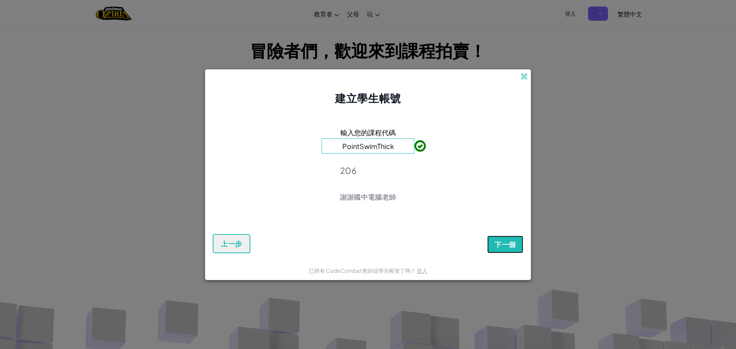  Describe the element at coordinates (422, 271) in the screenshot. I see `font: 登入` at that location.